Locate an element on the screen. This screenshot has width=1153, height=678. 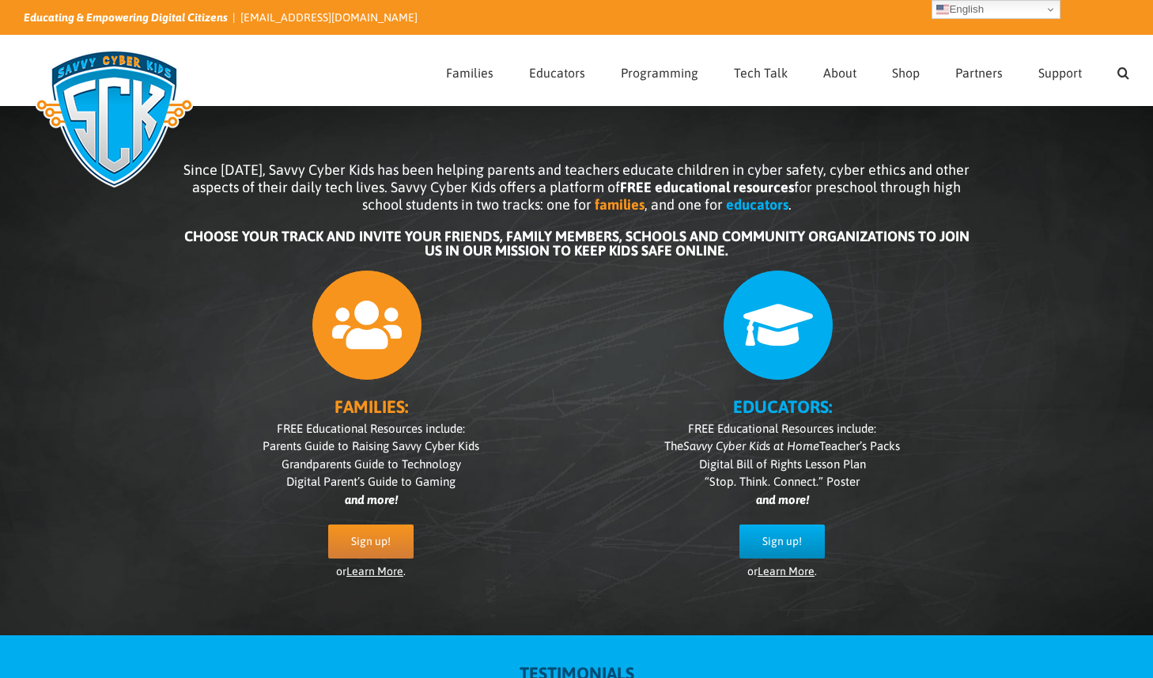
b: CHOOSE YOUR TRACK AND INVITE YOUR FRIENDS, FAMILY MEMBERS, SCHOOLS AND COMMUNITY ORGANIZATIONS TO... is located at coordinates (576, 243).